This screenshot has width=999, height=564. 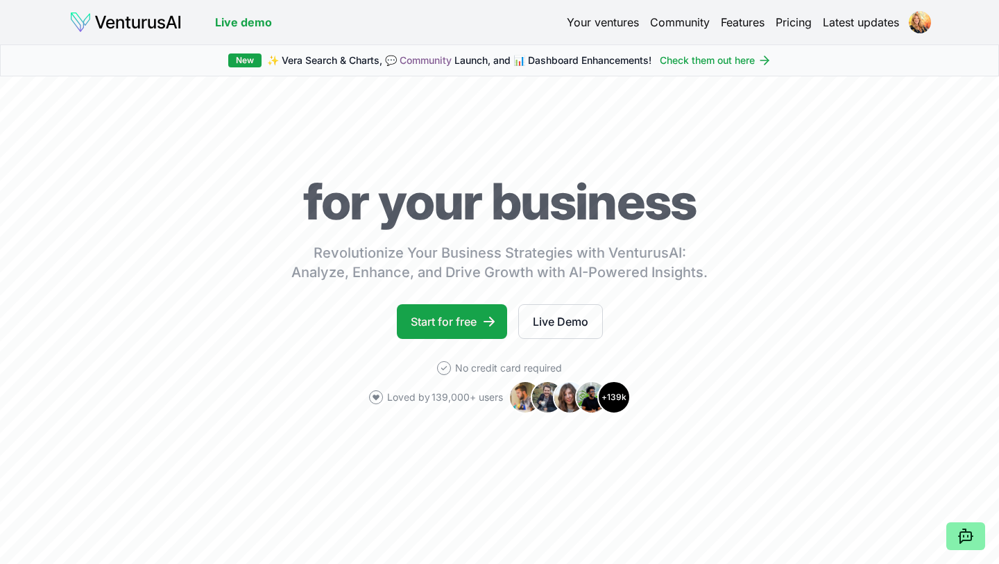 I want to click on img: logo, so click(x=126, y=22).